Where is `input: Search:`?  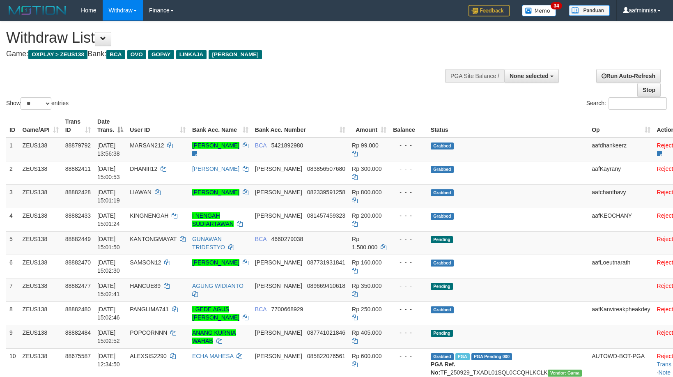 input: Search: is located at coordinates (638, 103).